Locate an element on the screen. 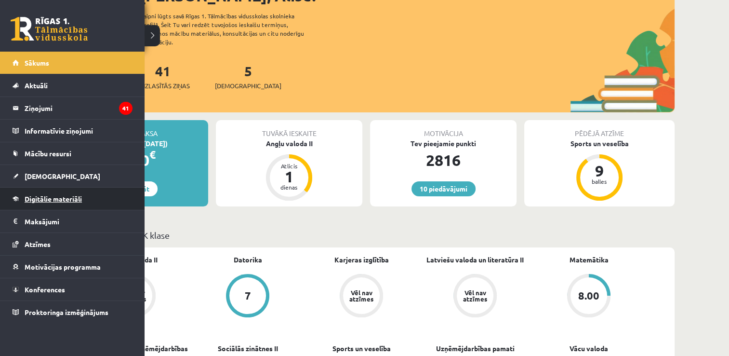 The height and width of the screenshot is (356, 729). a: Sports un veselība 9 balles is located at coordinates (600, 170).